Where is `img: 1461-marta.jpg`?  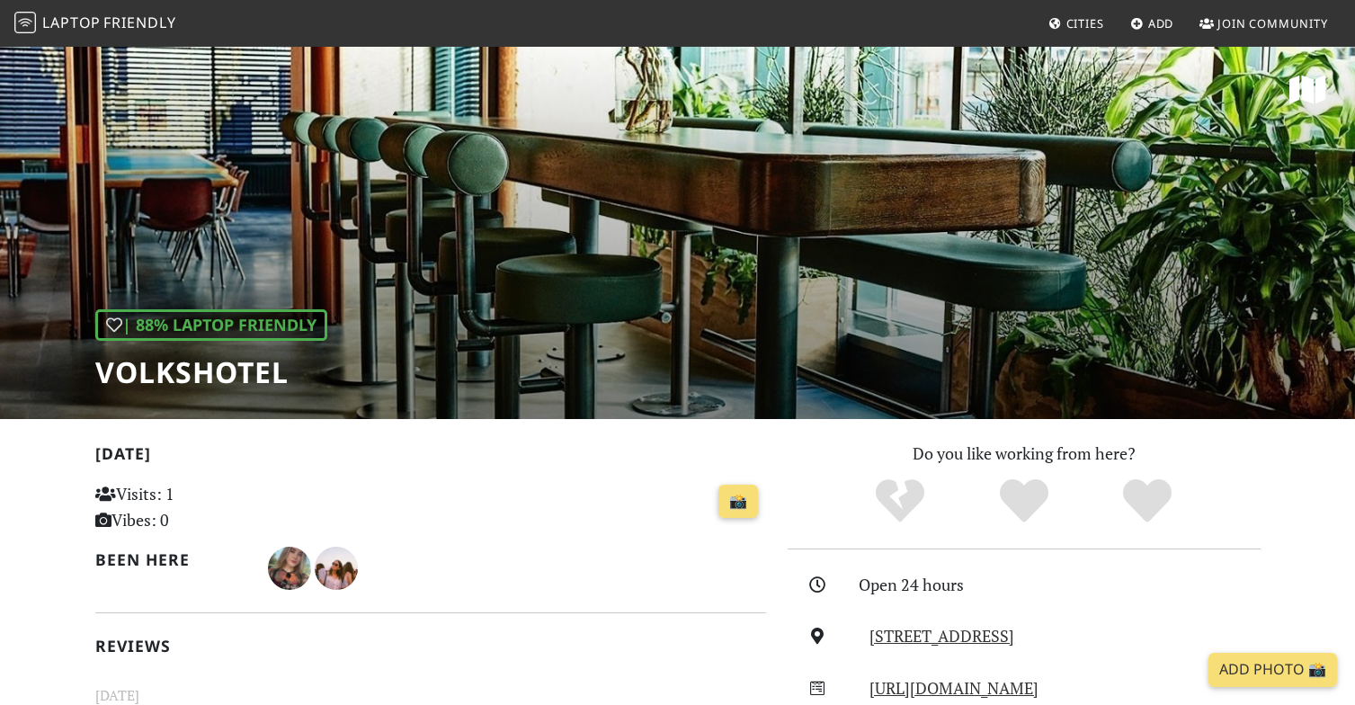
img: 1461-marta.jpg is located at coordinates (336, 568).